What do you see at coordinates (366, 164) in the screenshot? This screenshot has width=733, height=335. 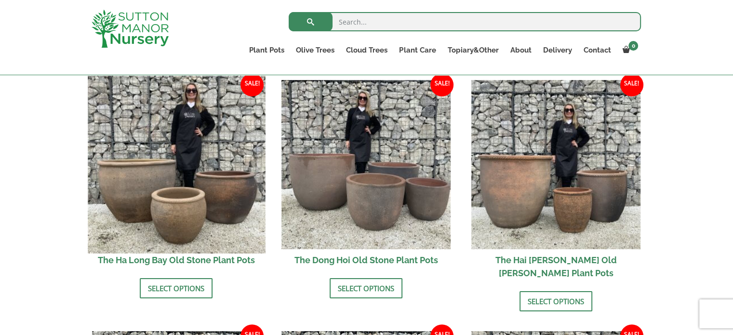 I see `img: The Dong Hoi Old Stone Plant Pots` at bounding box center [366, 164].